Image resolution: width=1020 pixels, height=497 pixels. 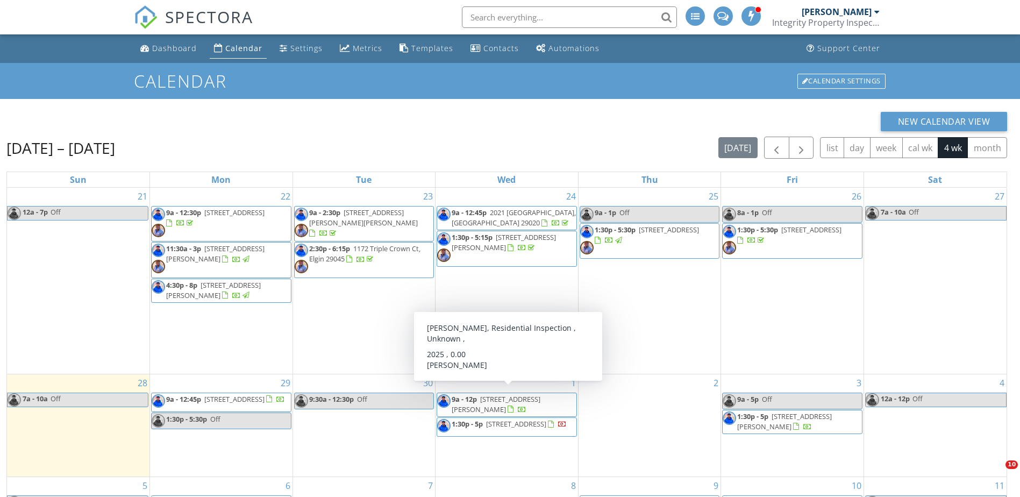 What do you see at coordinates (79, 425) in the screenshot?
I see `td: Go to September 28, 2025` at bounding box center [79, 425].